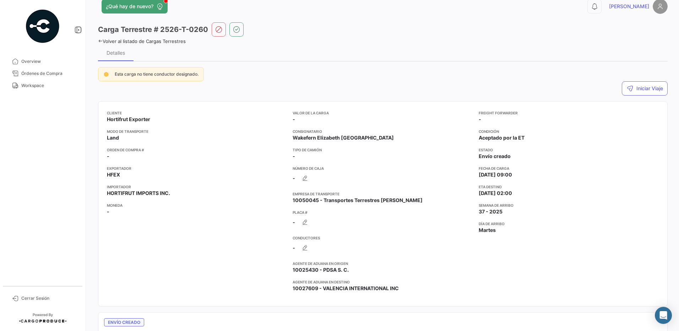 Image resolution: width=679 pixels, height=331 pixels. Describe the element at coordinates (569, 150) in the screenshot. I see `app-card-info-title: Estado` at that location.